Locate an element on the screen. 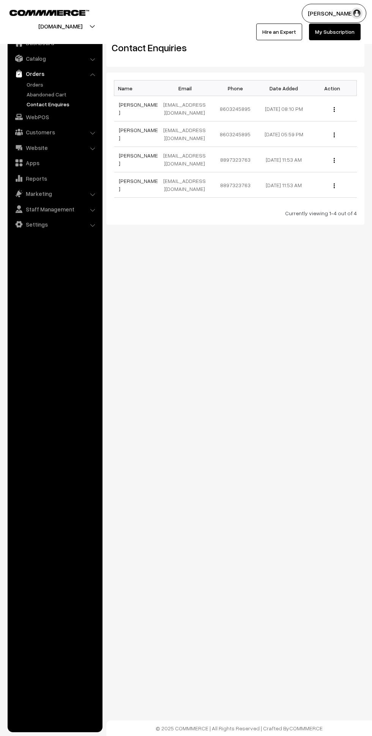  th: Email is located at coordinates (187, 88).